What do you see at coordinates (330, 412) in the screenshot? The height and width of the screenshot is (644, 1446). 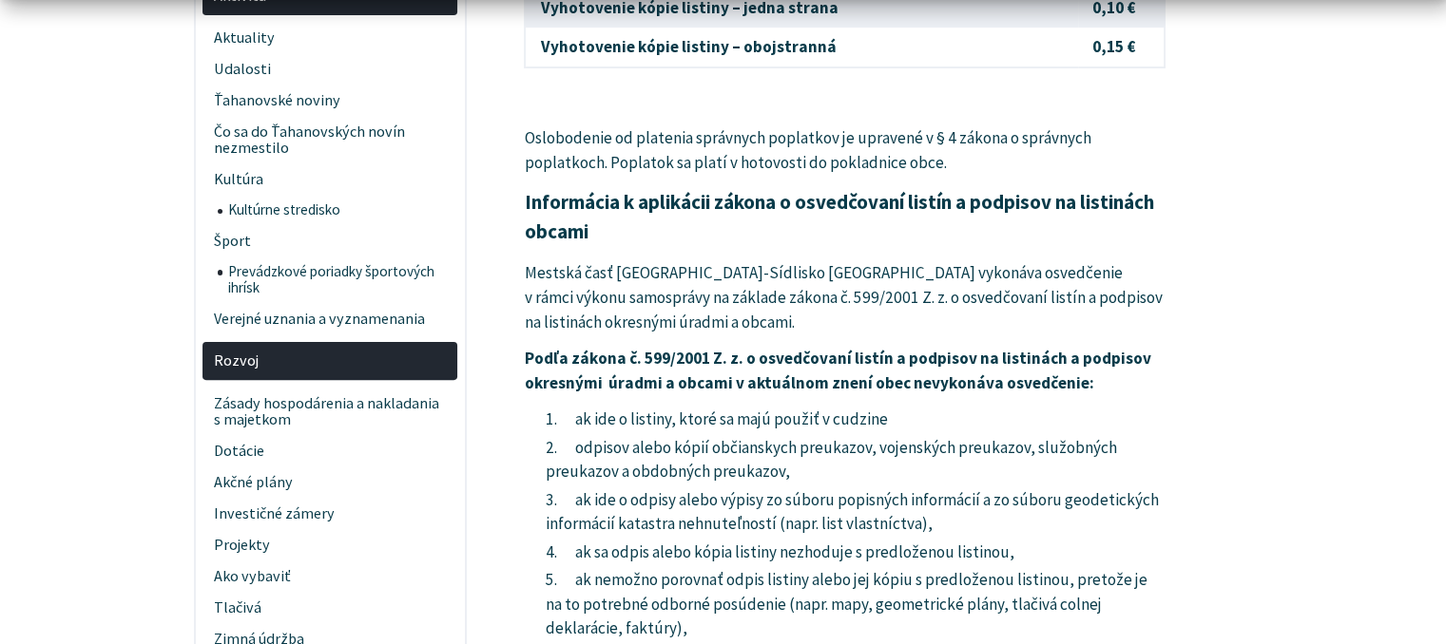 I see `a: Zásady hospodárenia a nakladania s majetkom` at bounding box center [330, 412].